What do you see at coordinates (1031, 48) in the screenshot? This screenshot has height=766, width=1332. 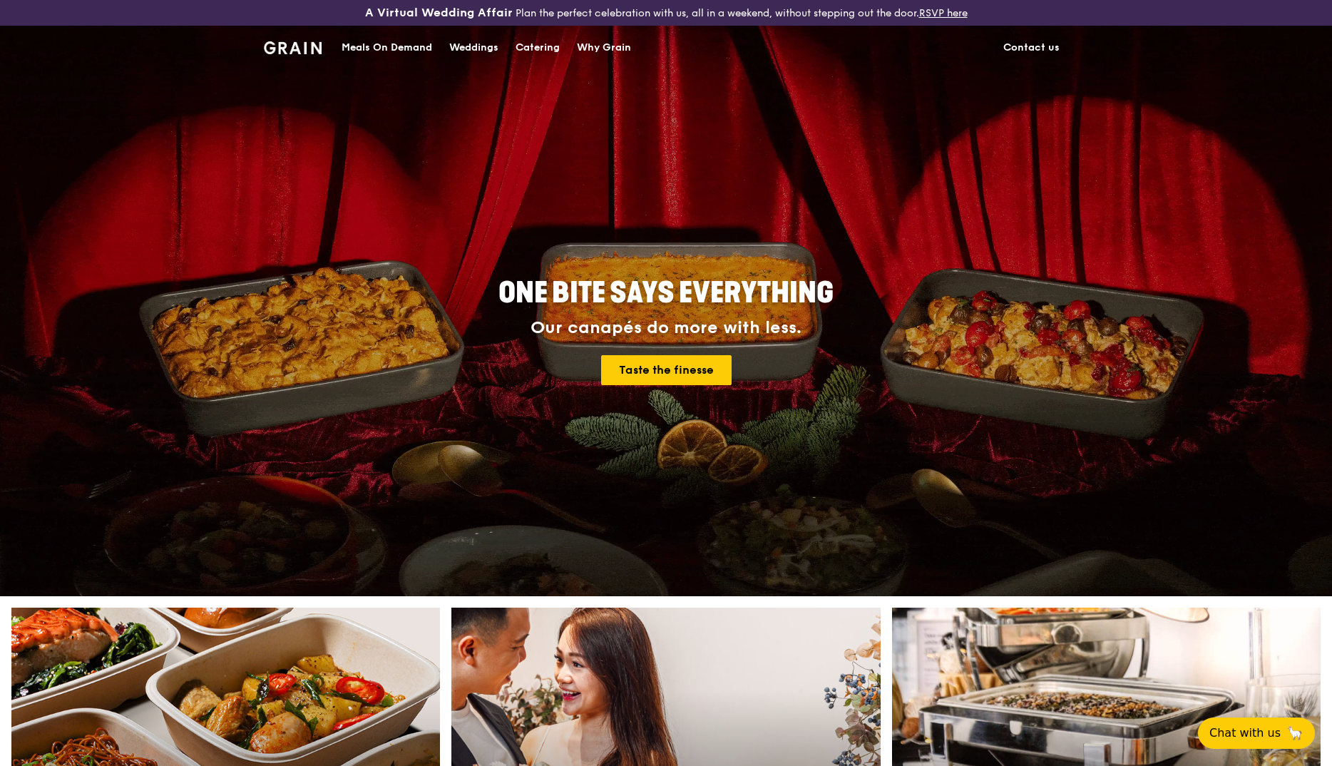 I see `a: Contact us` at bounding box center [1031, 48].